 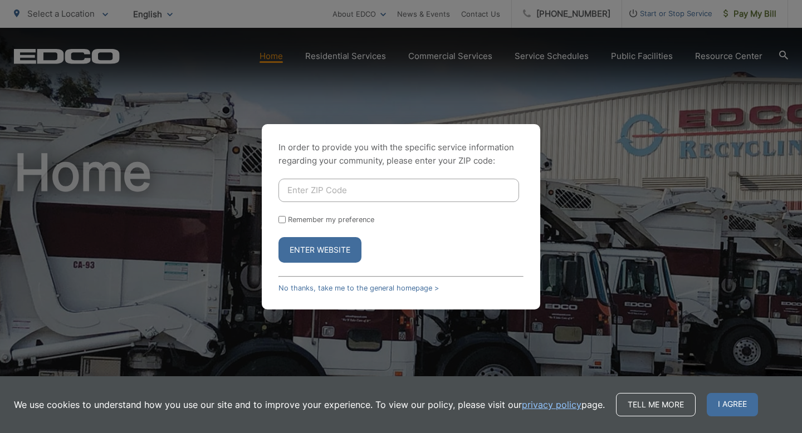 What do you see at coordinates (401, 154) in the screenshot?
I see `p: In order to provide you with the specific service information regarding your community, please en...` at bounding box center [401, 154].